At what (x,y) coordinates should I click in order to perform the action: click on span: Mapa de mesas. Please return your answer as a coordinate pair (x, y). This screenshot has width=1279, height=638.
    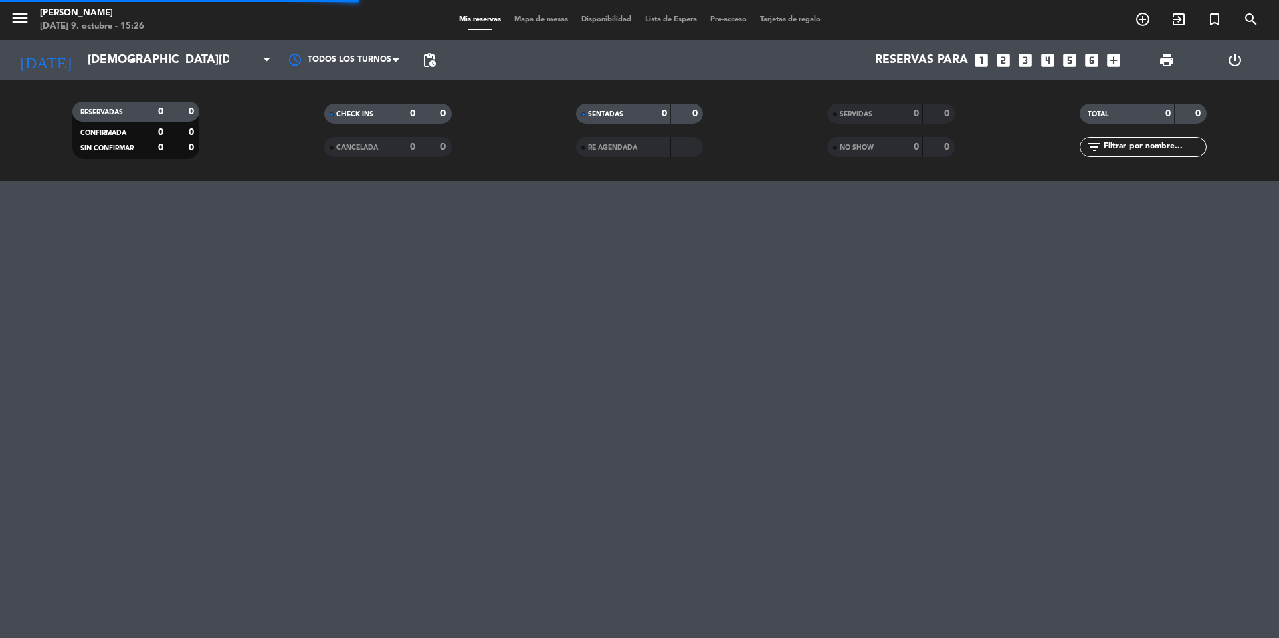
    Looking at the image, I should click on (541, 19).